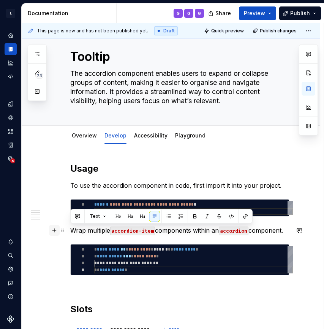 This screenshot has width=324, height=329. Describe the element at coordinates (11, 255) in the screenshot. I see `div: Search ⌘K` at that location.